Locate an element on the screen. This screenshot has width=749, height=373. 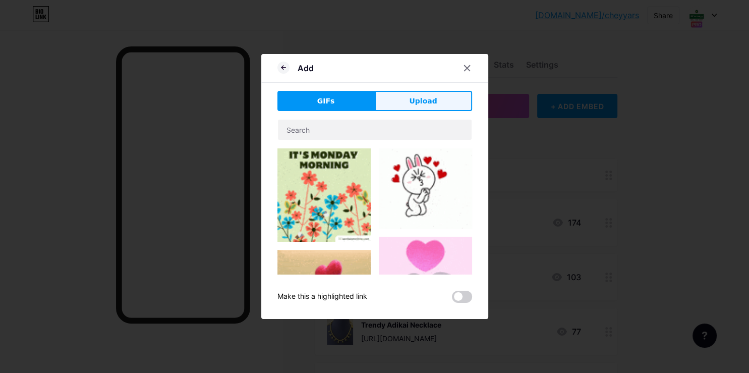
input: Search is located at coordinates (375, 130).